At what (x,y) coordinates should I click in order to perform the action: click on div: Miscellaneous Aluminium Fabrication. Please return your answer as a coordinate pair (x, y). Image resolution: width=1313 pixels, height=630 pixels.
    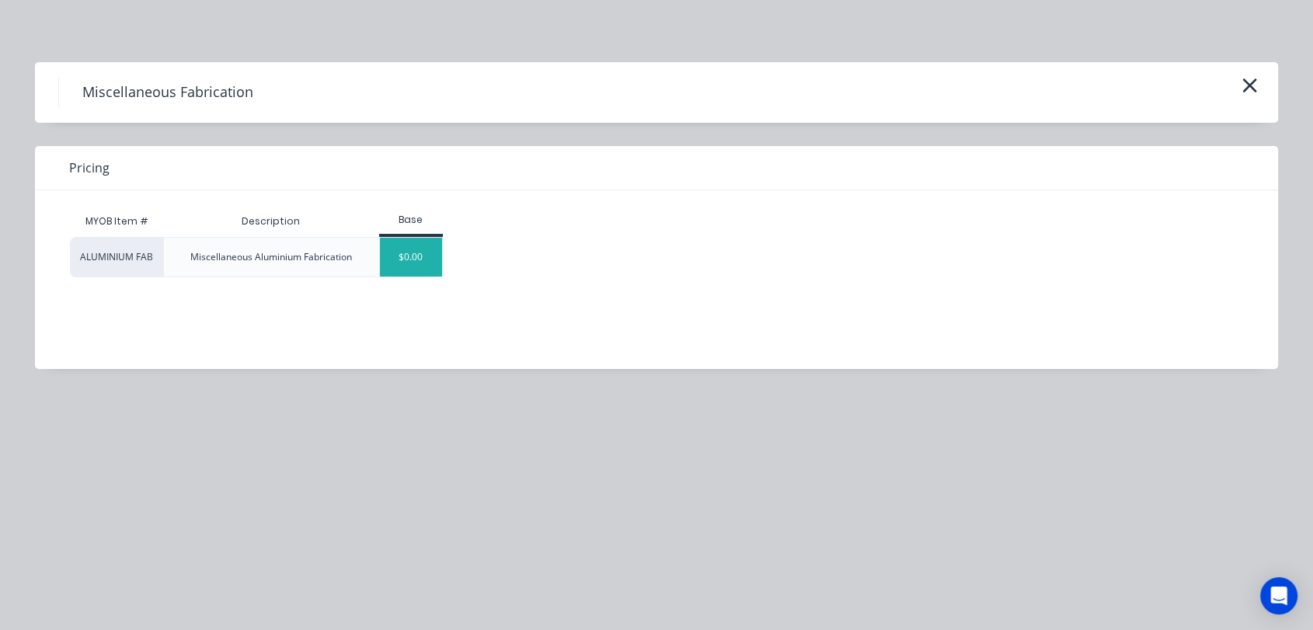
    Looking at the image, I should click on (271, 257).